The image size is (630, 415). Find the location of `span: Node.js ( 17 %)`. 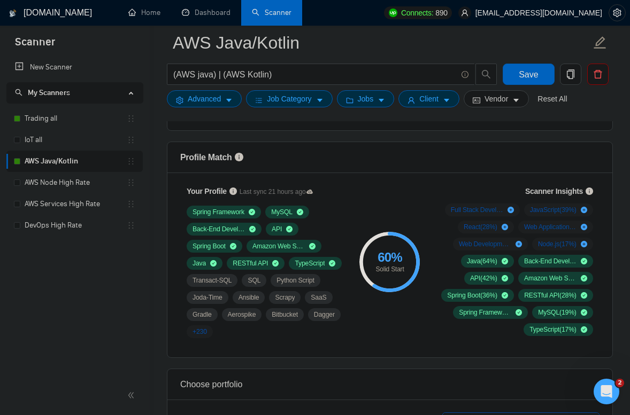

span: Node.js ( 17 %) is located at coordinates (557, 244).